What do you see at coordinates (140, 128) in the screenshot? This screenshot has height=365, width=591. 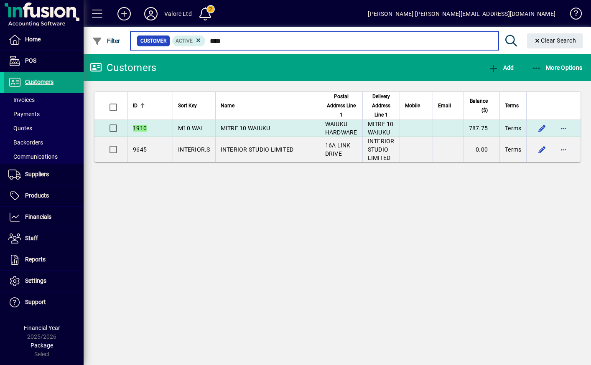 I see `em: 1910` at bounding box center [140, 128].